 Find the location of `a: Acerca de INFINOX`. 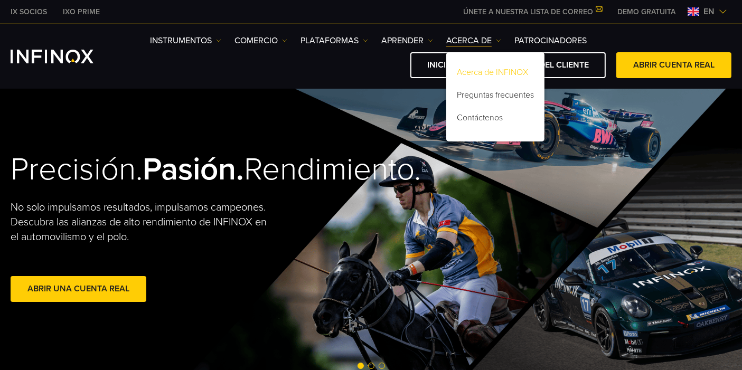

a: Acerca de INFINOX is located at coordinates (496, 74).